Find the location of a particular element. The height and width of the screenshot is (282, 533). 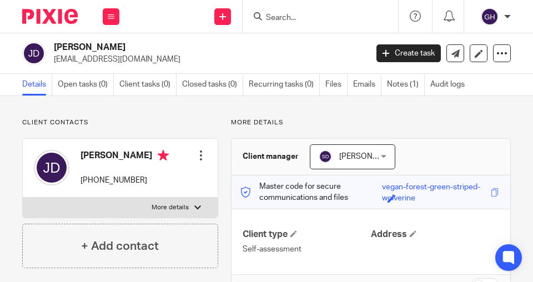

h4: Client type is located at coordinates (307, 234).